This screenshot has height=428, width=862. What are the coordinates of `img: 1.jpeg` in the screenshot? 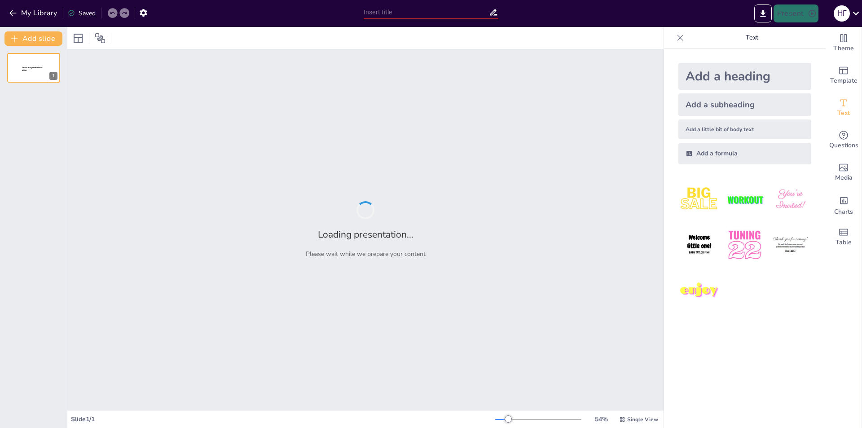 It's located at (699, 199).